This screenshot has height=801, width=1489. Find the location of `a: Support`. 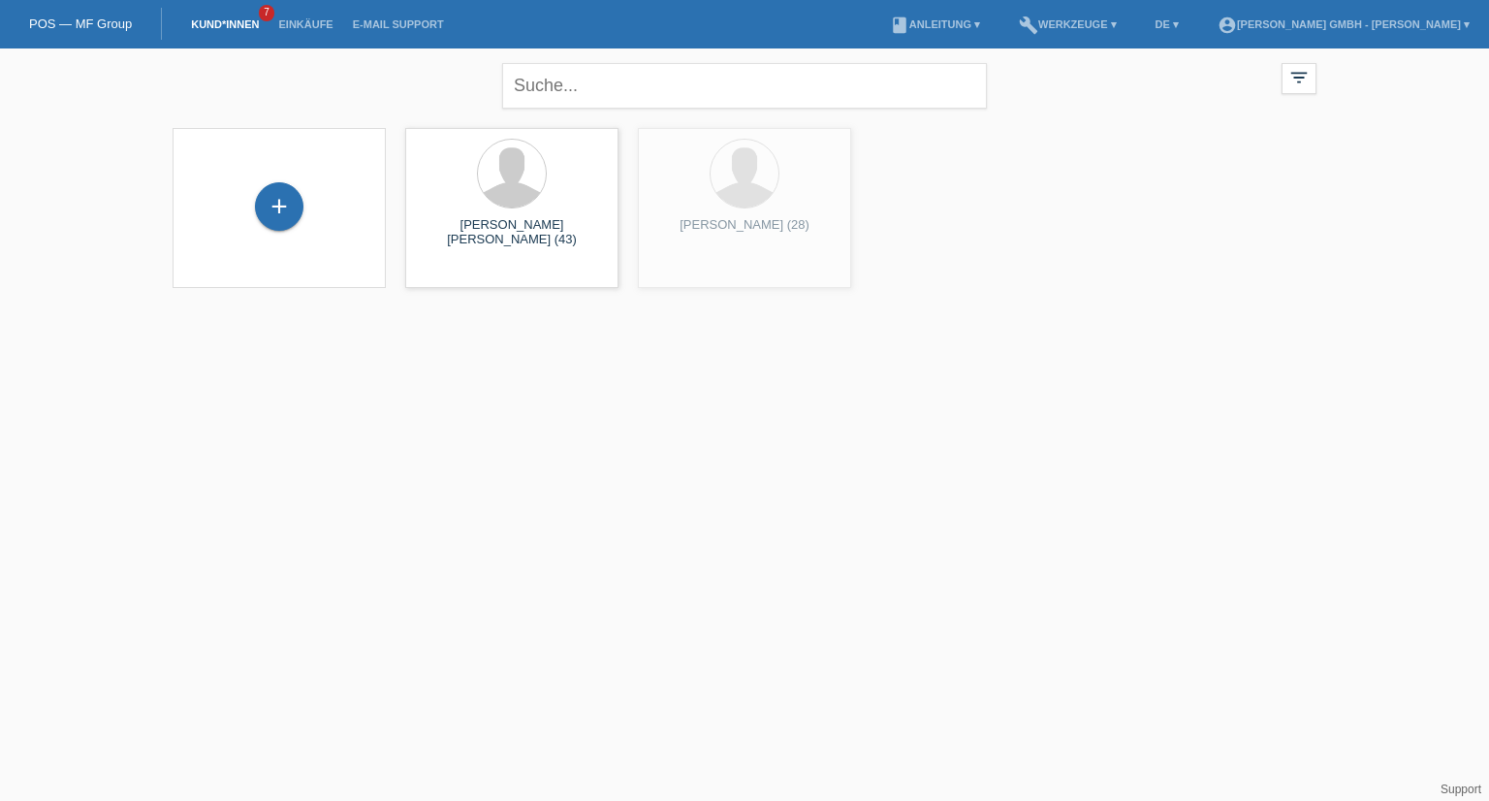

a: Support is located at coordinates (1461, 789).